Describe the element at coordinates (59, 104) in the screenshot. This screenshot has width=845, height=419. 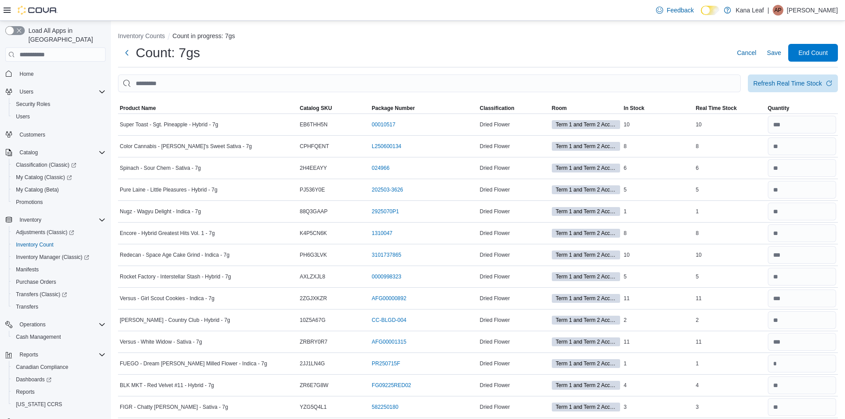
I see `span: Security Roles` at that location.